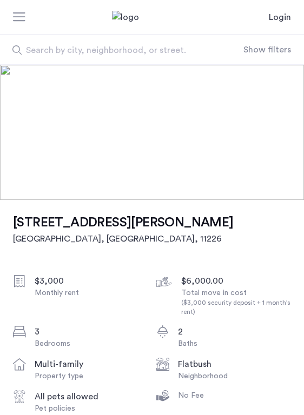 This screenshot has height=415, width=304. What do you see at coordinates (91, 332) in the screenshot?
I see `div: 3` at bounding box center [91, 332].